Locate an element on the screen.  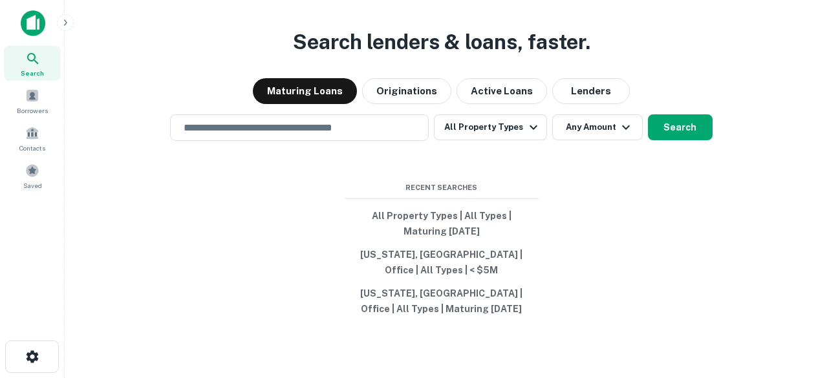
span: Search is located at coordinates (32, 73).